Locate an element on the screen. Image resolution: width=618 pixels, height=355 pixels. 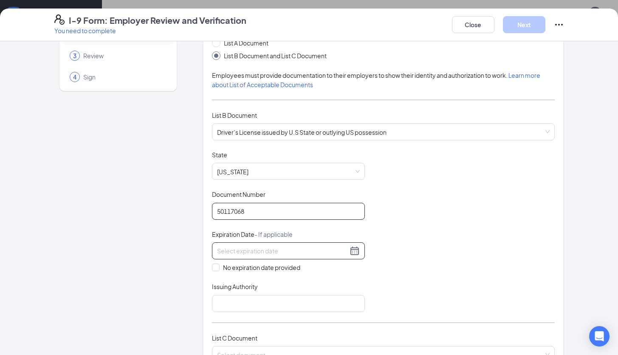
span: Sign is located at coordinates (124, 77).